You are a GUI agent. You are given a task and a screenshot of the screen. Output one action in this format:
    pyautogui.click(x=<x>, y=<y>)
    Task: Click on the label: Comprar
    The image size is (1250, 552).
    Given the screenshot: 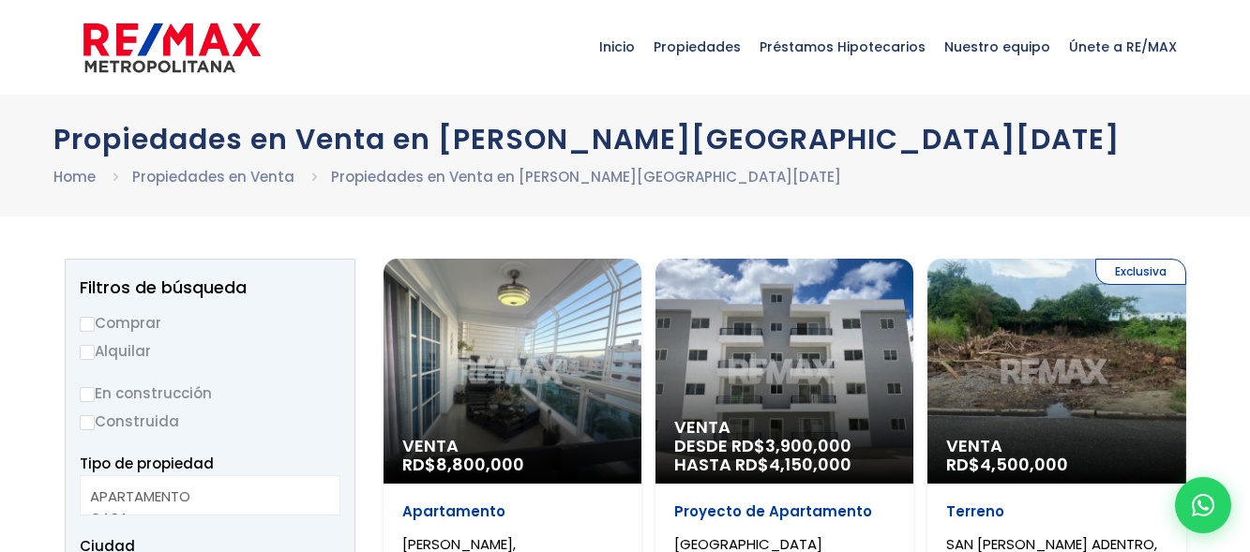 What is the action you would take?
    pyautogui.click(x=210, y=323)
    